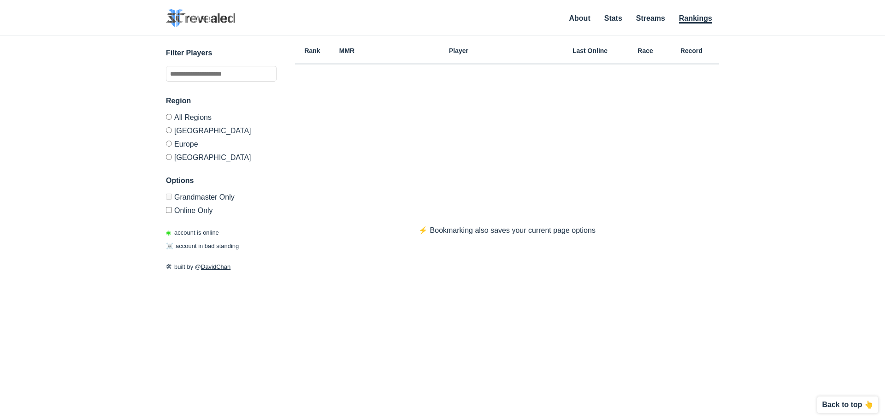  What do you see at coordinates (221, 53) in the screenshot?
I see `h3: Filter Players` at bounding box center [221, 53].